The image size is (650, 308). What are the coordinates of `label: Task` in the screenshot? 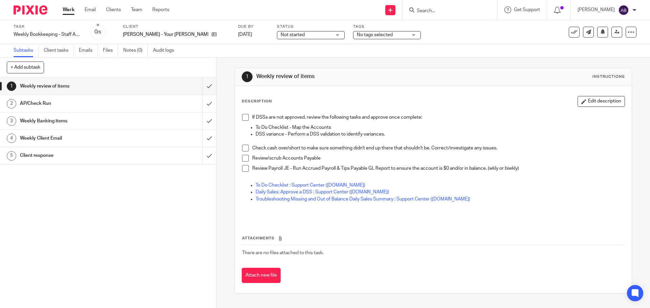 It's located at (47, 27).